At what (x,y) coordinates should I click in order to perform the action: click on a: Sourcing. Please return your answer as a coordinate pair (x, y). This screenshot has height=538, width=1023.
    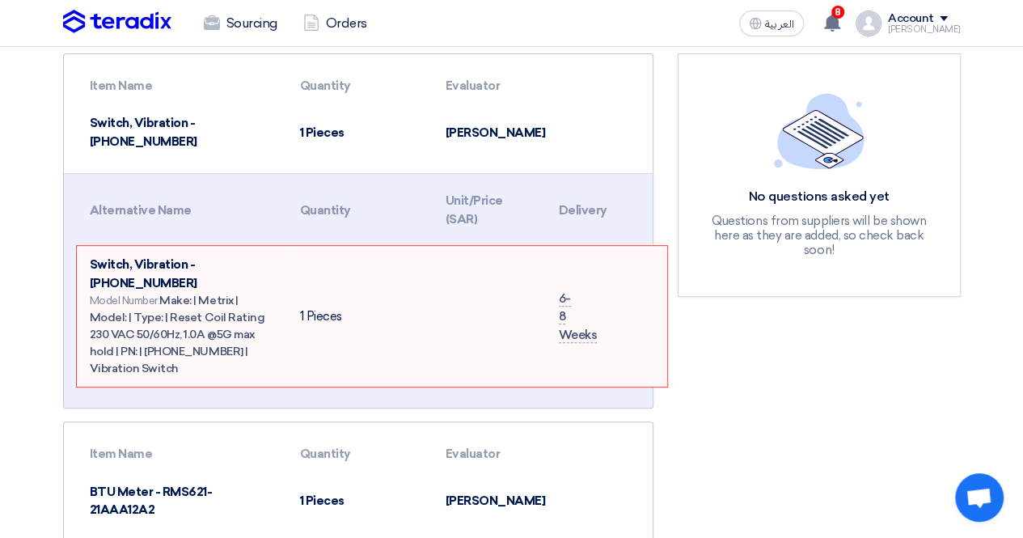
    Looking at the image, I should click on (240, 23).